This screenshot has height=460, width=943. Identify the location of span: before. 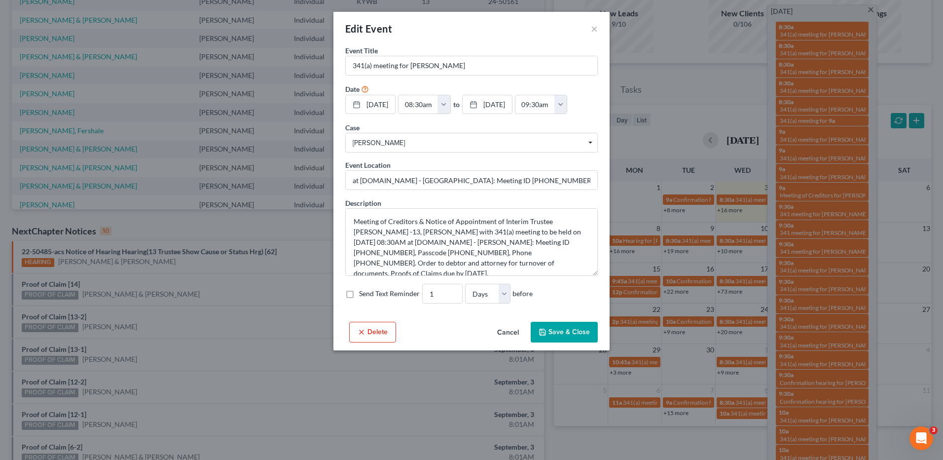
(522, 293).